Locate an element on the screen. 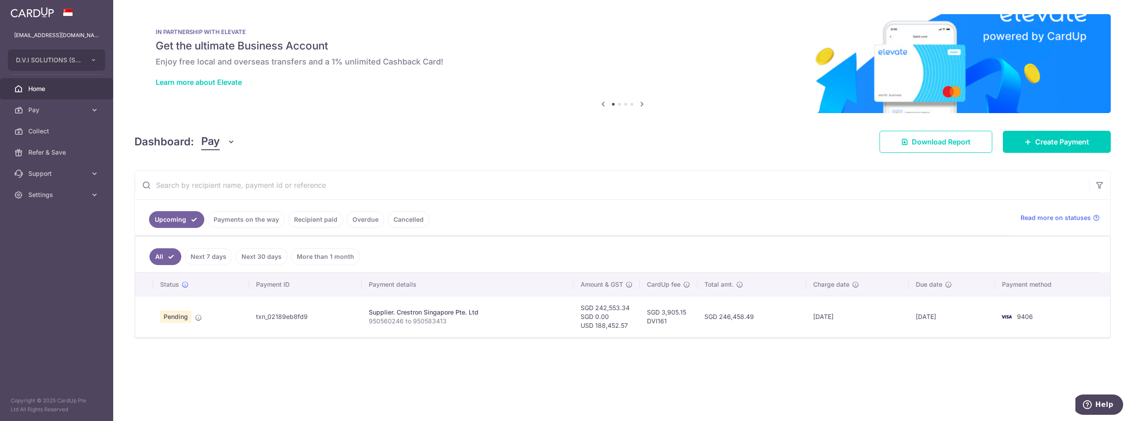 The width and height of the screenshot is (1132, 421). th: Payment details is located at coordinates (467, 285).